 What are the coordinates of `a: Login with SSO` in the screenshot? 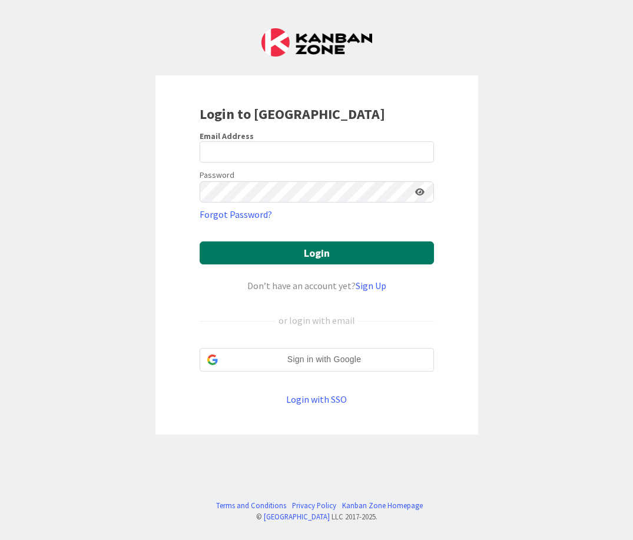 It's located at (316, 399).